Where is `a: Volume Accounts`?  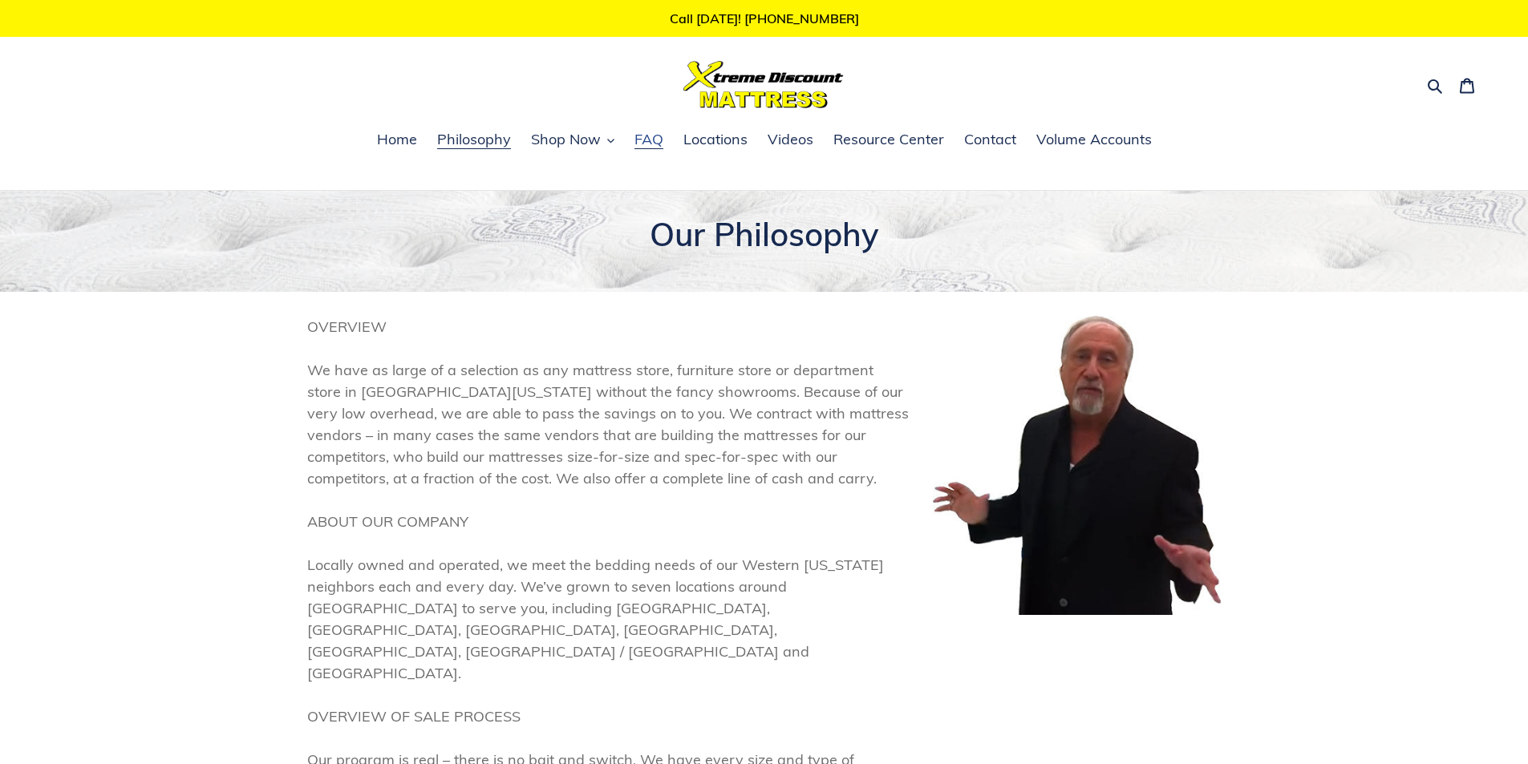 a: Volume Accounts is located at coordinates (1094, 140).